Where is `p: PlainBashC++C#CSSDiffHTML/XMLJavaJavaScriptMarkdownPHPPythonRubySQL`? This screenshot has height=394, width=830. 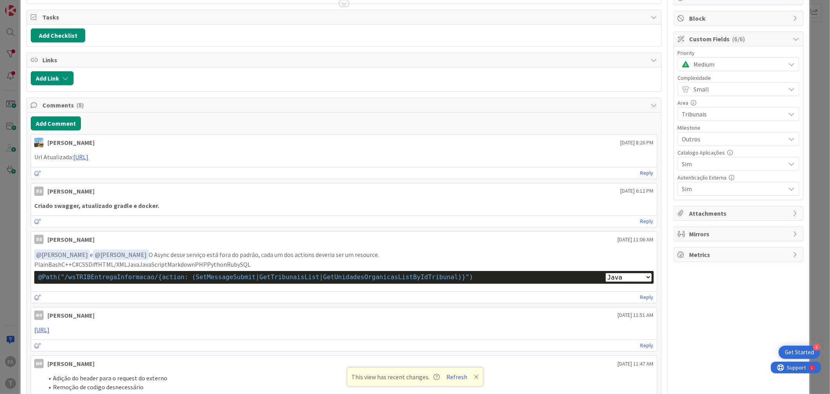 p: PlainBashC++C#CSSDiffHTML/XMLJavaJavaScriptMarkdownPHPPythonRubySQL is located at coordinates (344, 264).